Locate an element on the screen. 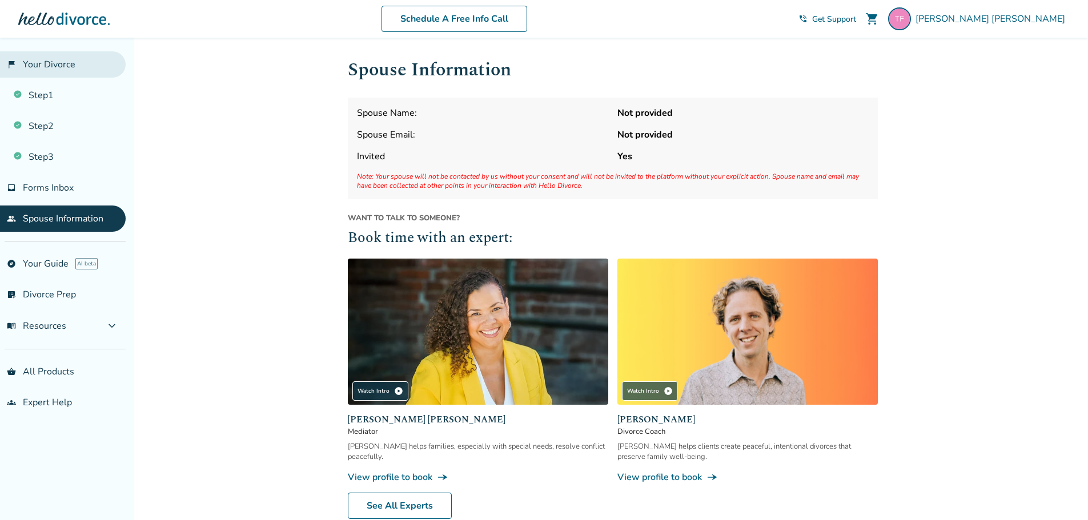 This screenshot has height=520, width=1088. span: Want to talk to someone? is located at coordinates (613, 218).